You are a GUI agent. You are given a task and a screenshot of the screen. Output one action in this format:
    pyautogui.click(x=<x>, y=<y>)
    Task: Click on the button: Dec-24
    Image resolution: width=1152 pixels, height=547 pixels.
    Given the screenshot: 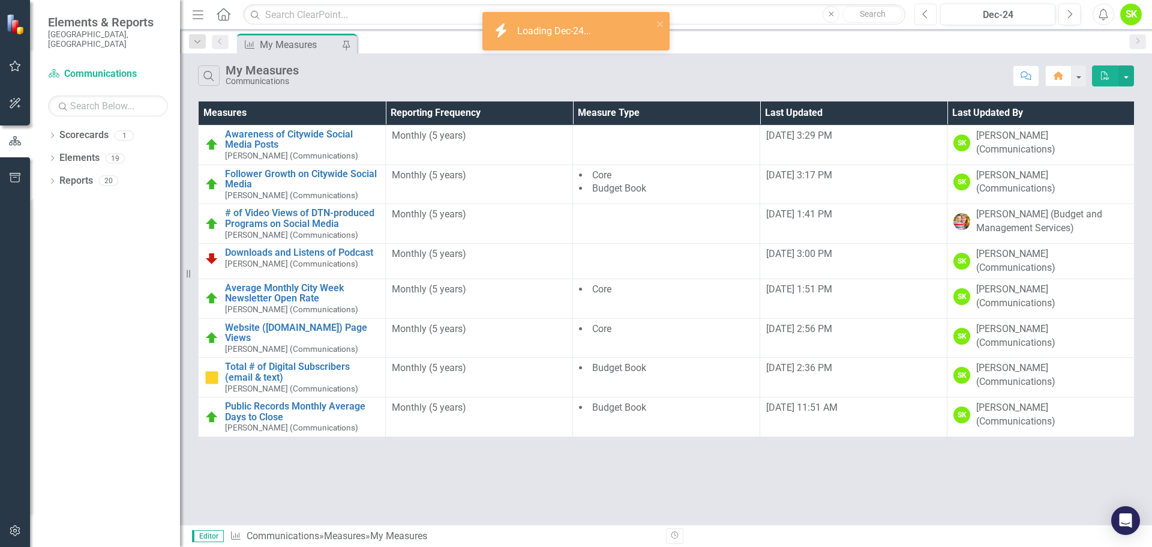 What is the action you would take?
    pyautogui.click(x=998, y=14)
    